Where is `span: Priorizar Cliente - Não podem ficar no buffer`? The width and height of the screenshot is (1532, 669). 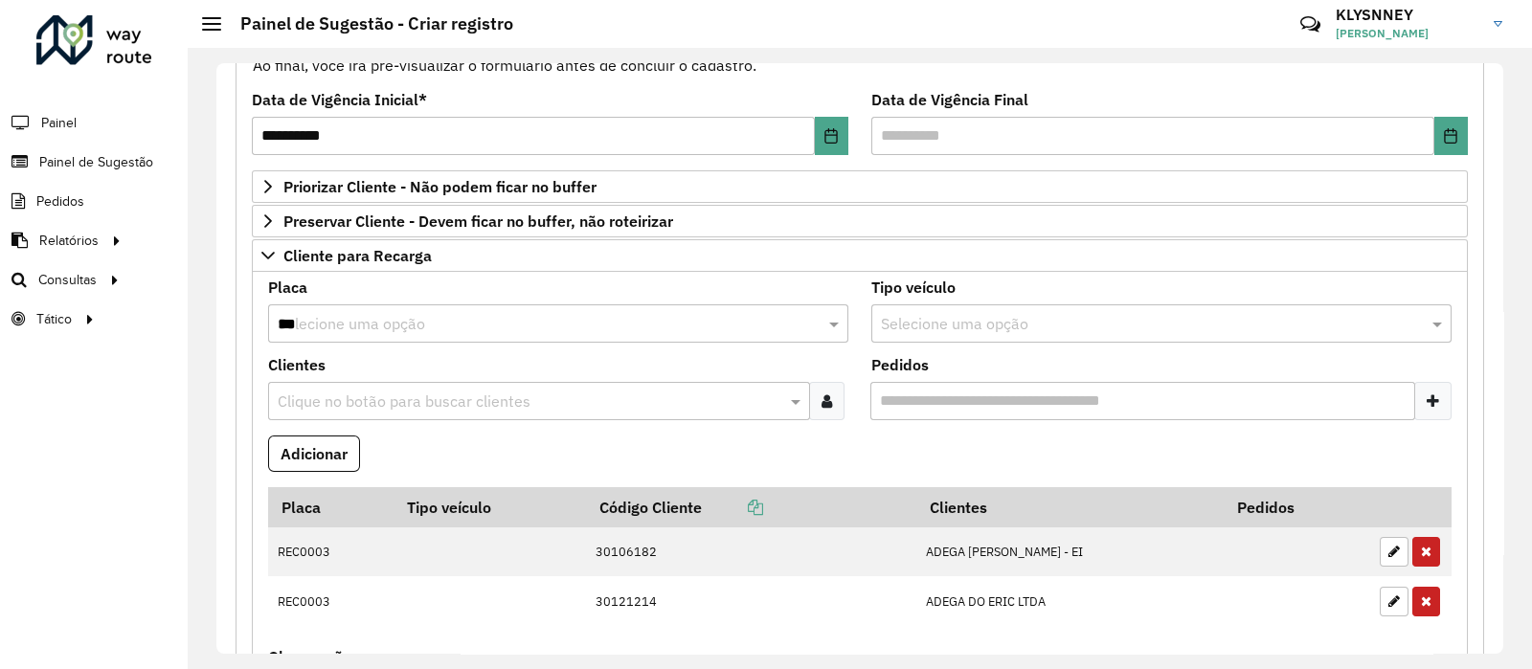 span: Priorizar Cliente - Não podem ficar no buffer is located at coordinates (439, 187).